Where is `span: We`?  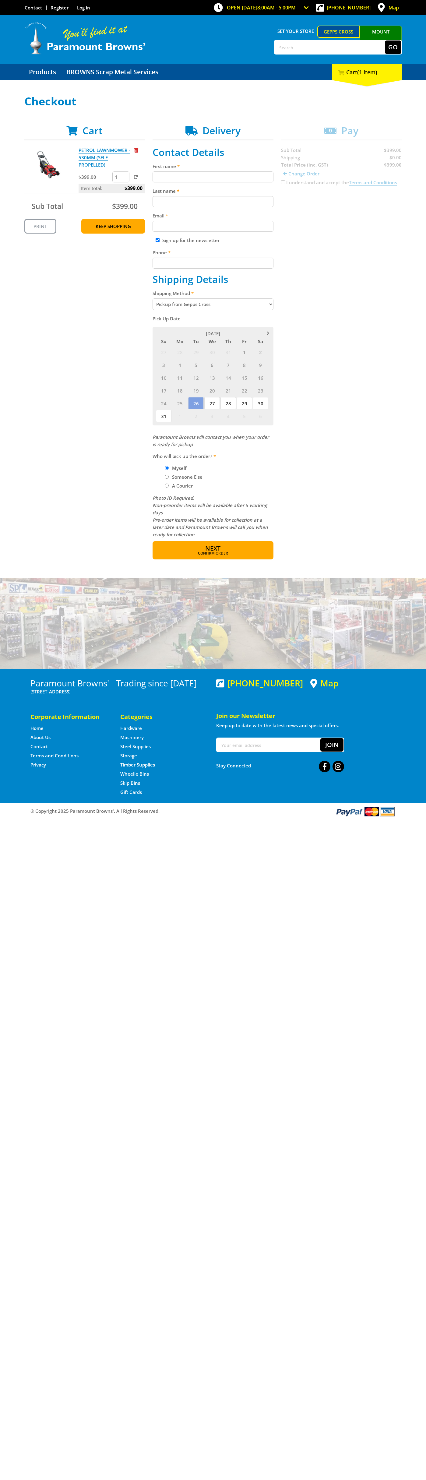
span: We is located at coordinates (212, 341).